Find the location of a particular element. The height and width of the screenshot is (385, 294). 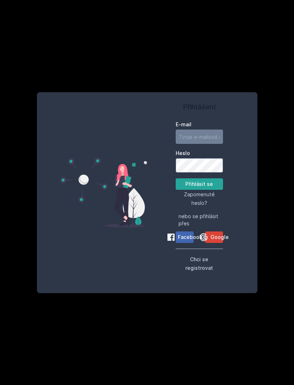

span: Google is located at coordinates (220, 237).